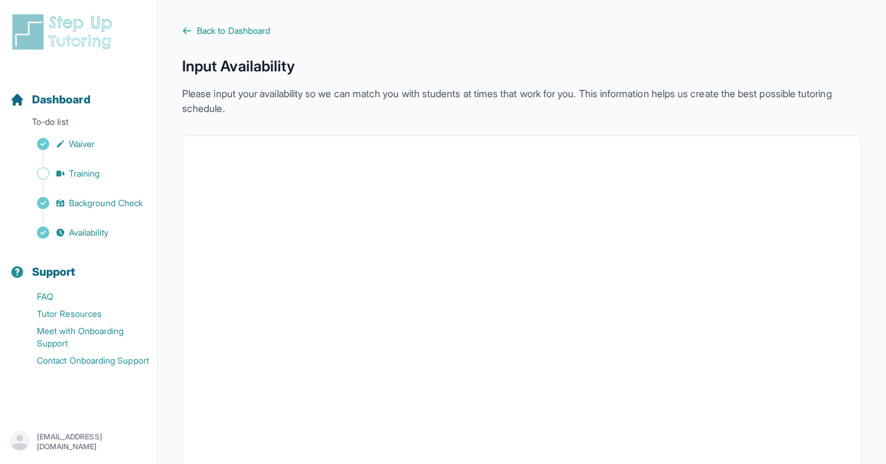  I want to click on p: Please input your availability so we can match you with students at times that work for you. This..., so click(522, 101).